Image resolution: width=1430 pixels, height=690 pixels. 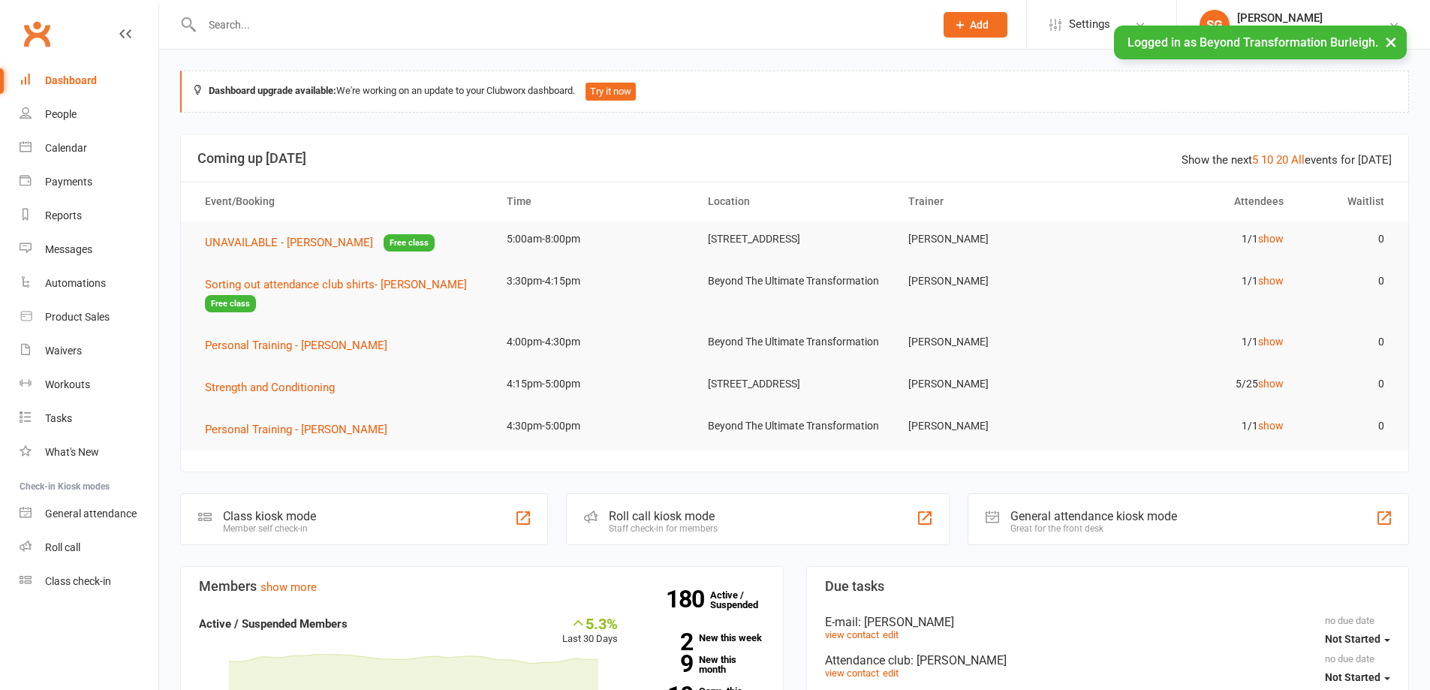 What do you see at coordinates (594, 426) in the screenshot?
I see `td: 4:30pm-5:00pm` at bounding box center [594, 426].